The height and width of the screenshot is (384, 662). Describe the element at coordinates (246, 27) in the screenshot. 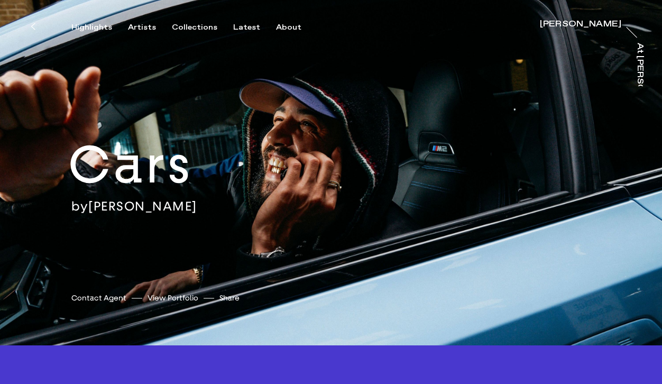

I see `div: Latest` at that location.